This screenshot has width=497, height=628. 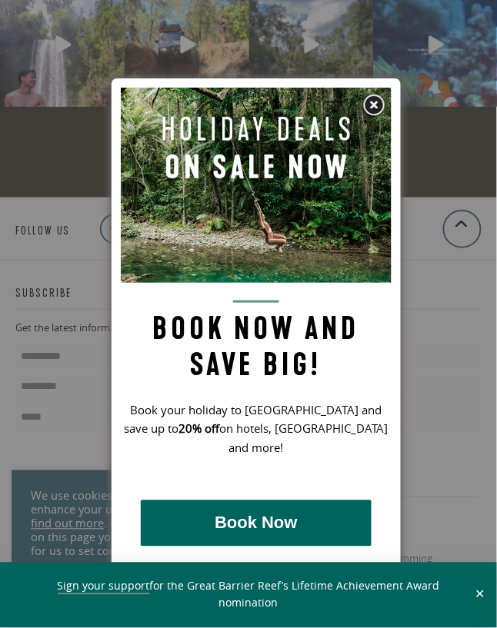 What do you see at coordinates (256, 185) in the screenshot?
I see `img: Pop up image for Holiday Packages` at bounding box center [256, 185].